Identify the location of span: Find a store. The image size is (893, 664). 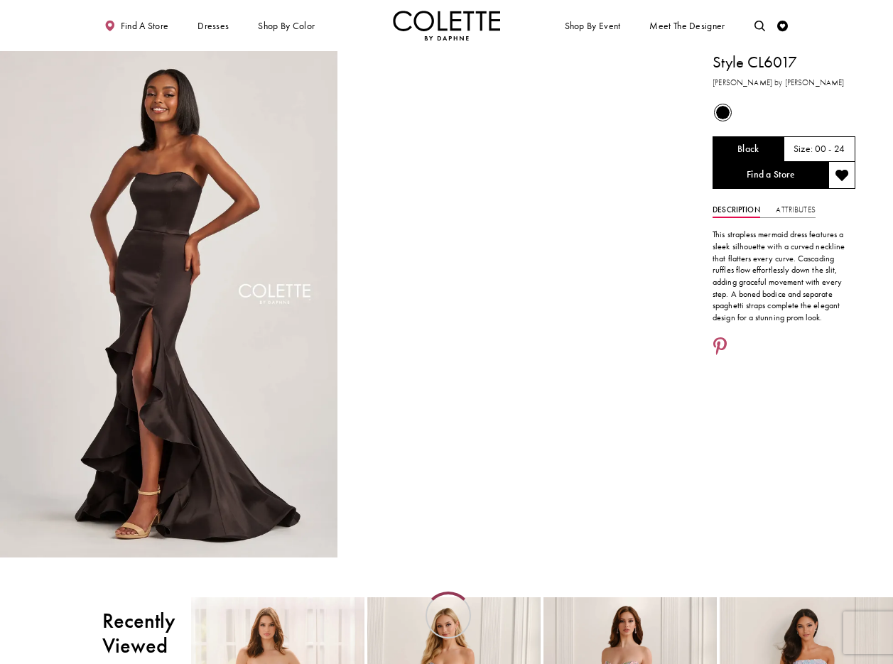
(145, 26).